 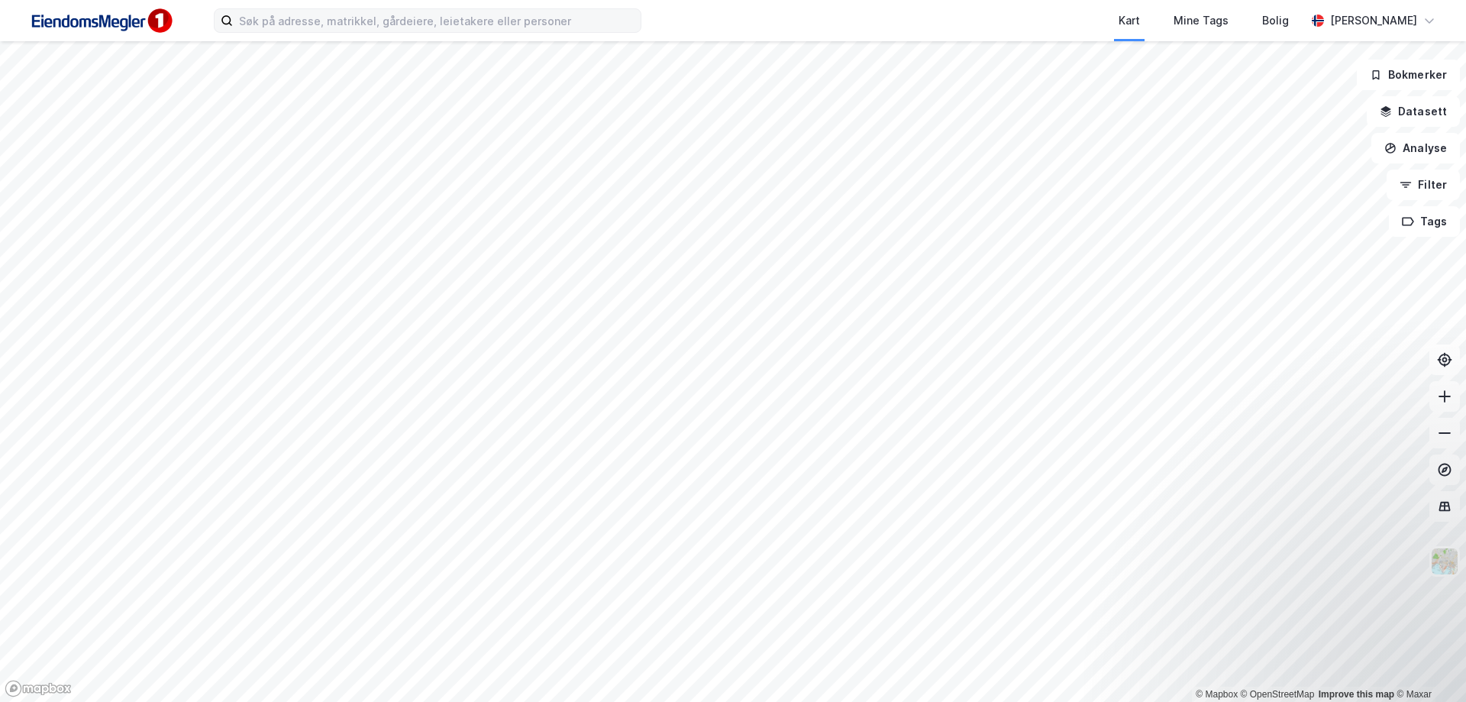 What do you see at coordinates (1408, 75) in the screenshot?
I see `button: Bokmerker` at bounding box center [1408, 75].